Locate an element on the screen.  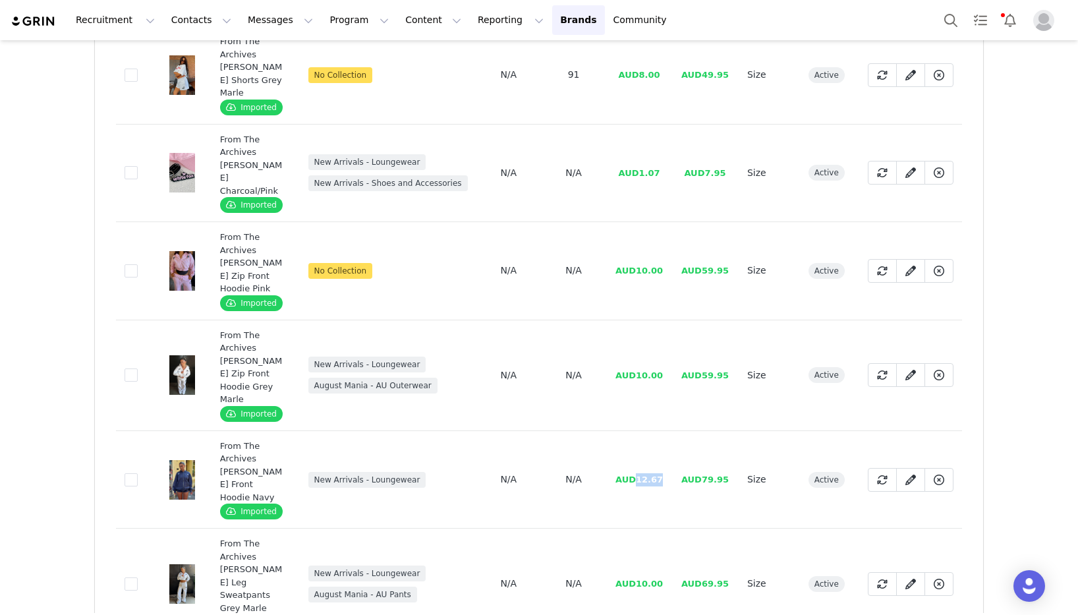
button: Recruitment is located at coordinates (115, 20).